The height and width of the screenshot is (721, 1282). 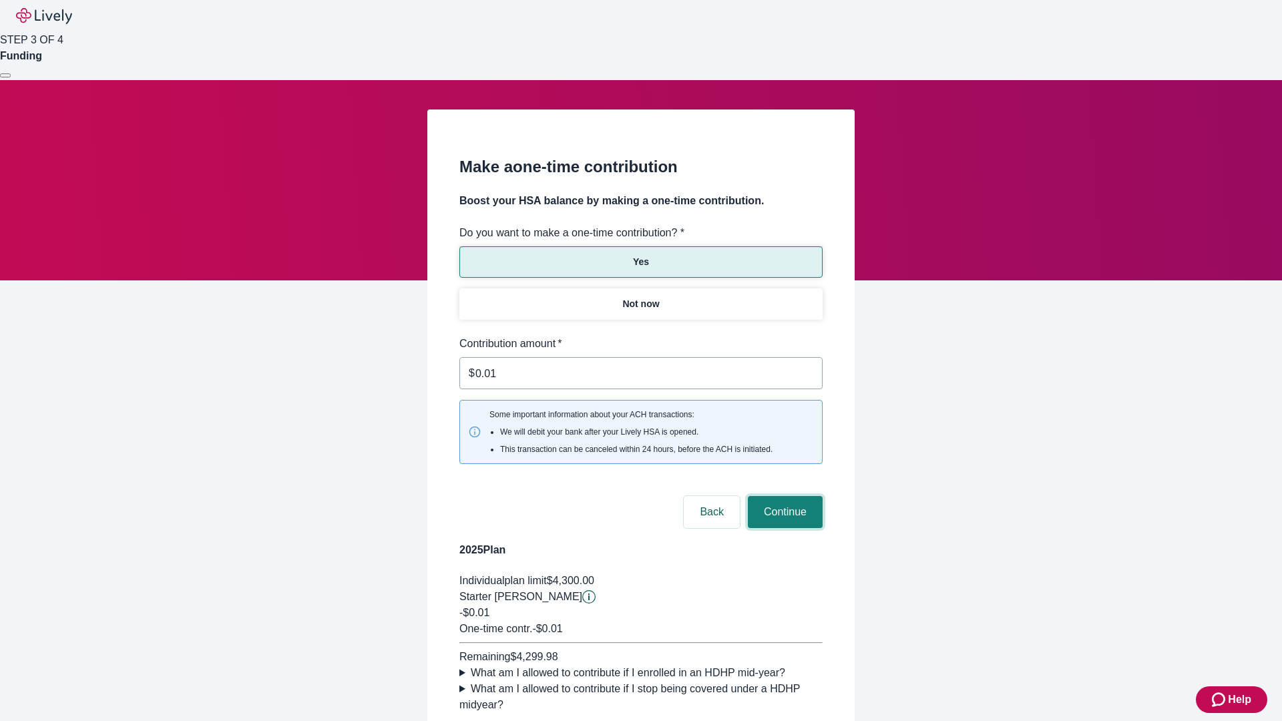 I want to click on button: Yes, so click(x=641, y=262).